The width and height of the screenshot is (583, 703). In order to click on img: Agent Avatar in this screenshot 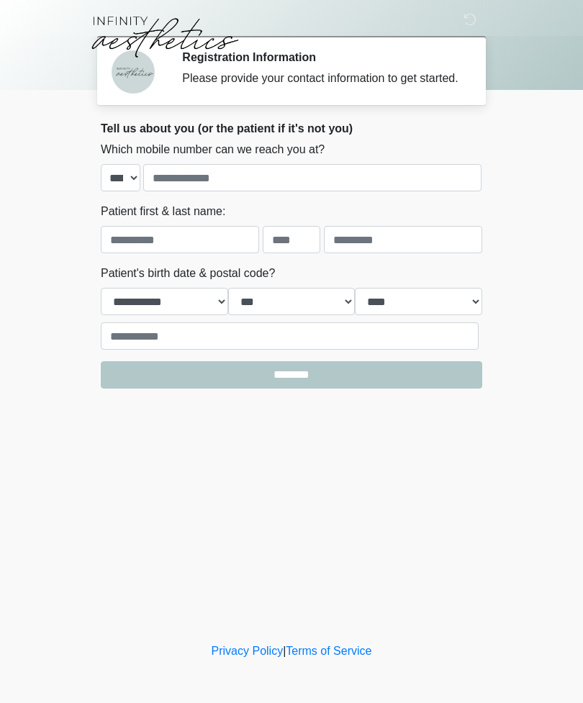, I will do `click(133, 72)`.